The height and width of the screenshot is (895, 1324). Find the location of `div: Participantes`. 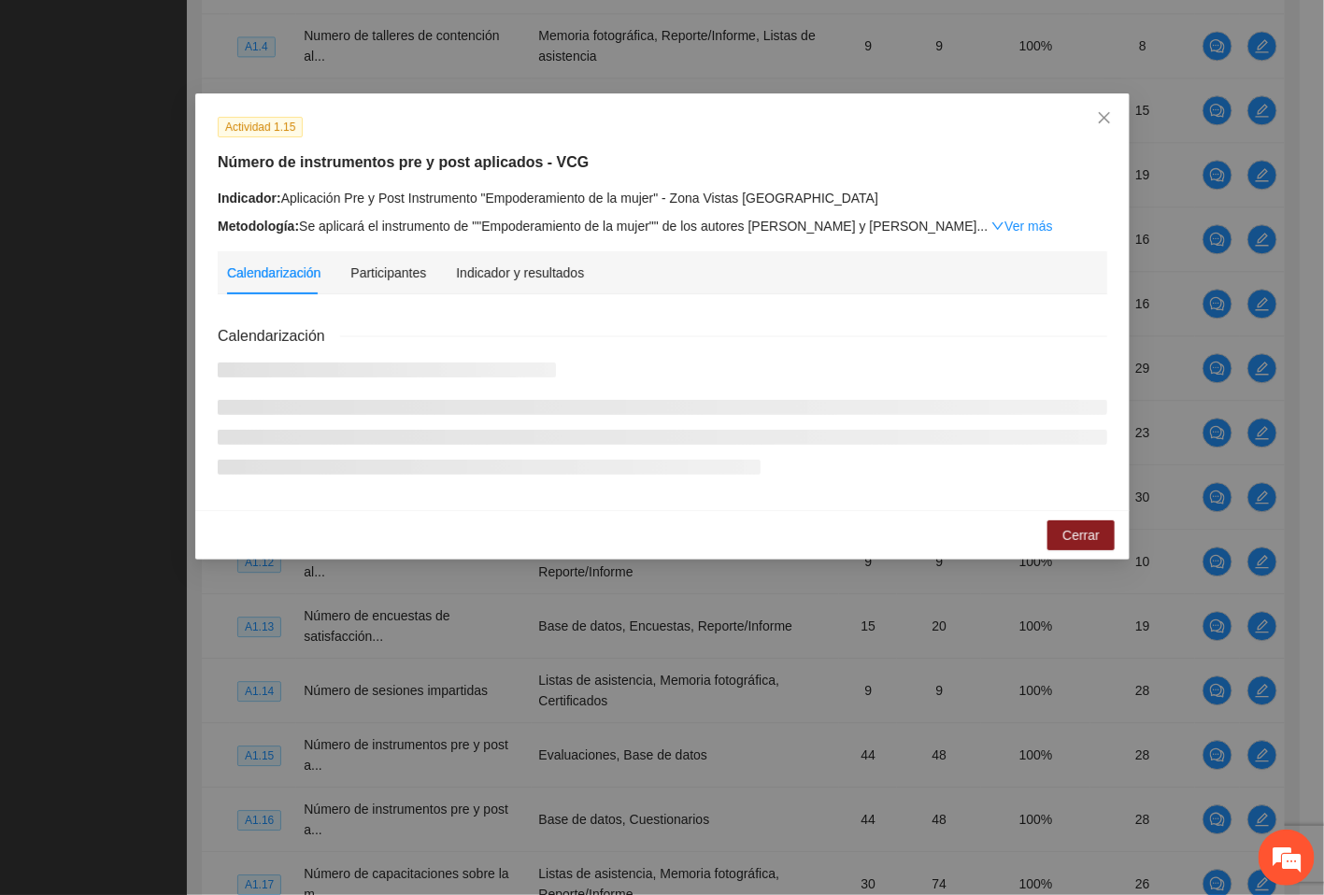

div: Participantes is located at coordinates (388, 273).